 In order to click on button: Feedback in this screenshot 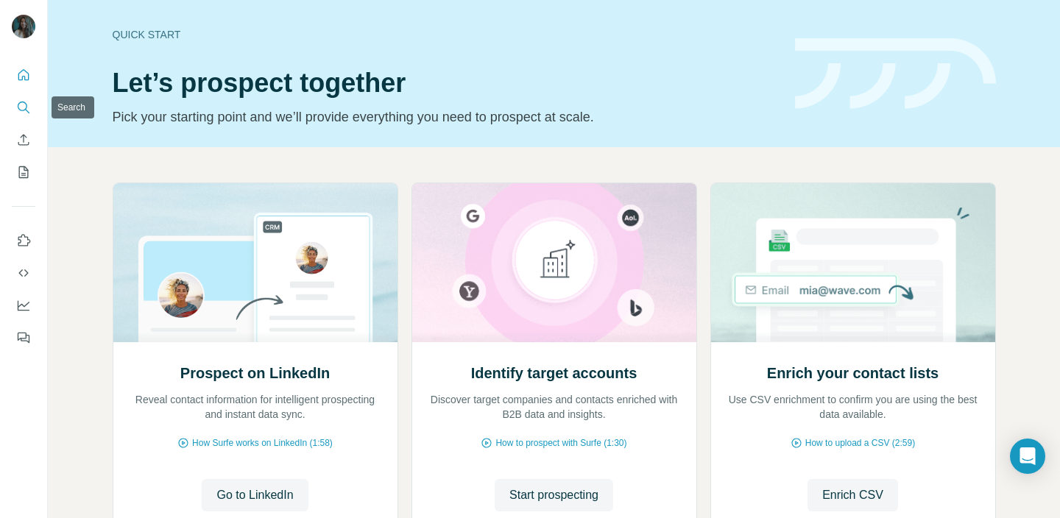, I will do `click(24, 338)`.